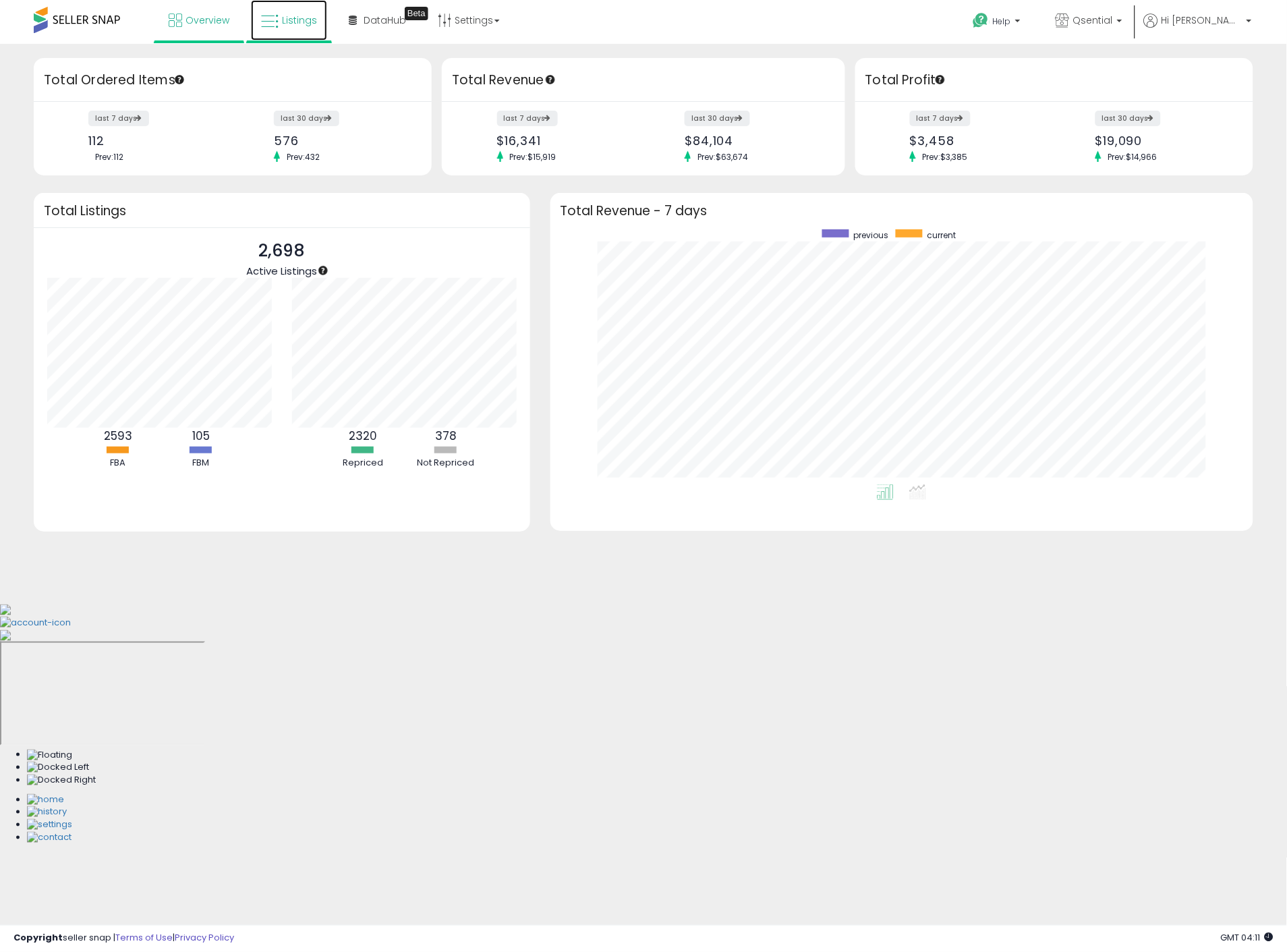  What do you see at coordinates (998, 23) in the screenshot?
I see `a: Help` at bounding box center [998, 23].